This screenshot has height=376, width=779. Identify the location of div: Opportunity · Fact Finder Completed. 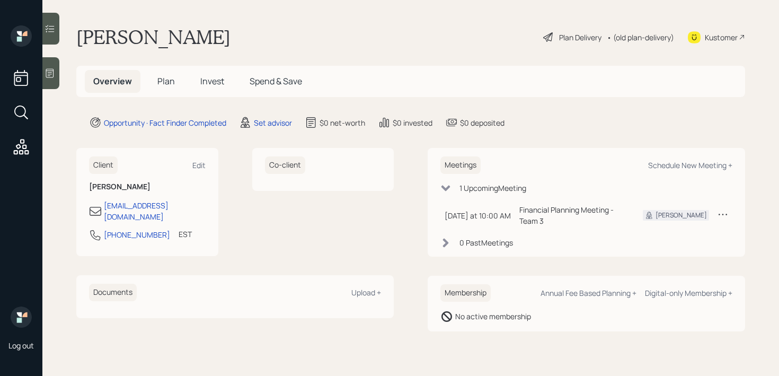
(165, 122).